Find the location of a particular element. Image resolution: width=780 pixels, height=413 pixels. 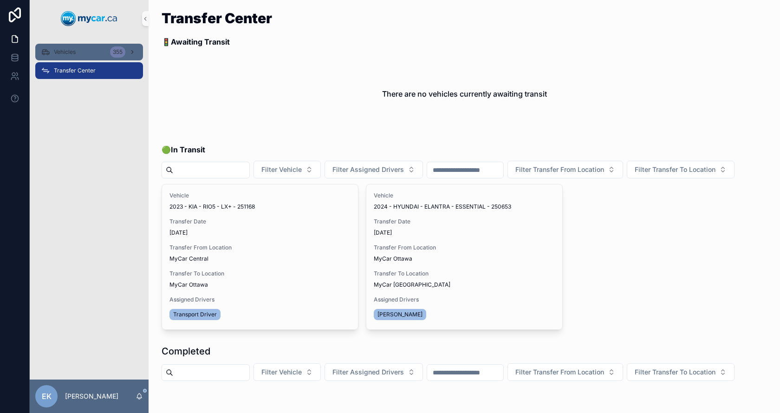

strong: In Transit is located at coordinates (188, 149).